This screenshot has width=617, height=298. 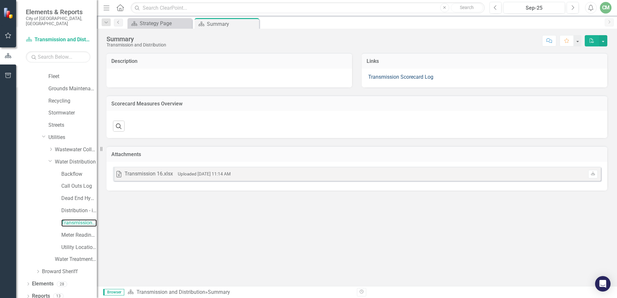 I want to click on a: Water Distribution, so click(x=76, y=162).